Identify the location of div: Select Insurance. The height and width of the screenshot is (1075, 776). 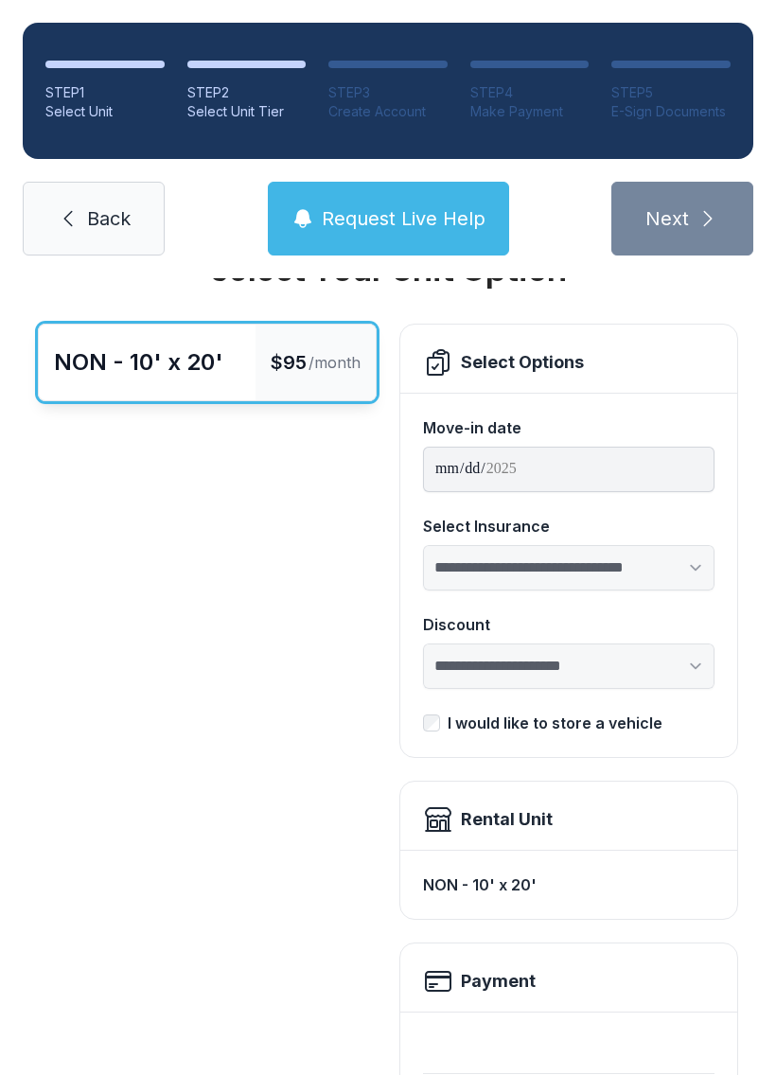
(569, 526).